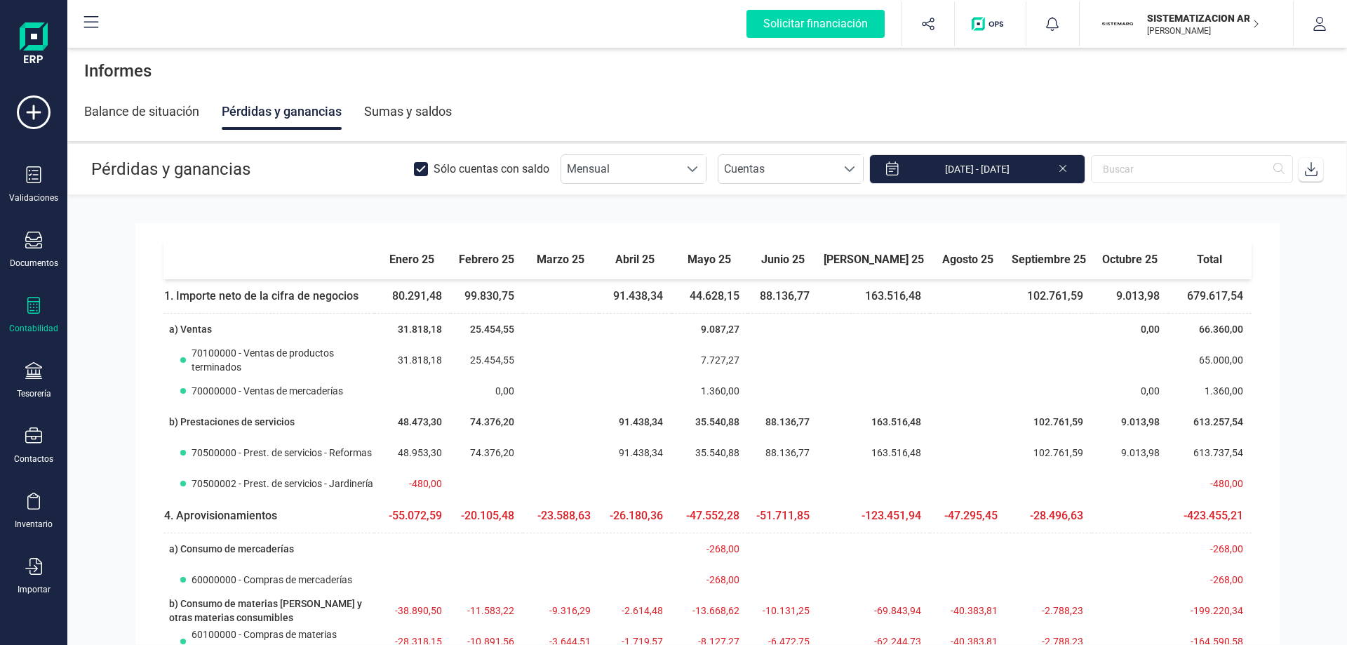  What do you see at coordinates (34, 45) in the screenshot?
I see `img: Logo Finanedi` at bounding box center [34, 45].